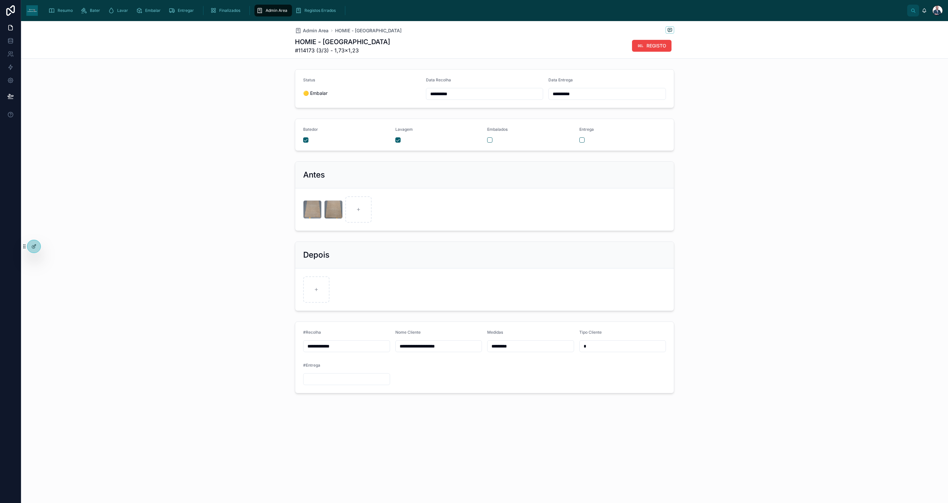 The width and height of the screenshot is (948, 503). I want to click on span: Lavar, so click(122, 11).